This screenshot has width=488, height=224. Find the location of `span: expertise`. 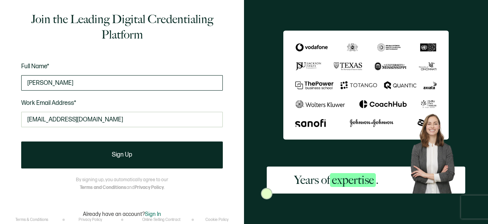

span: expertise is located at coordinates (353, 180).